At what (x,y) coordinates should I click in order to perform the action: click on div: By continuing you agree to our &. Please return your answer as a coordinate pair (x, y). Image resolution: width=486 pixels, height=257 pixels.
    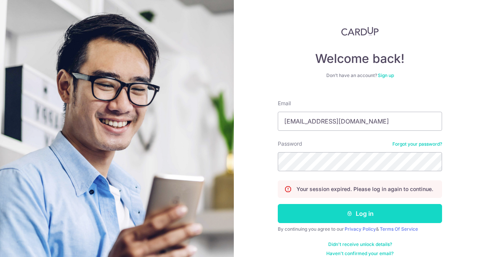
    Looking at the image, I should click on (360, 230).